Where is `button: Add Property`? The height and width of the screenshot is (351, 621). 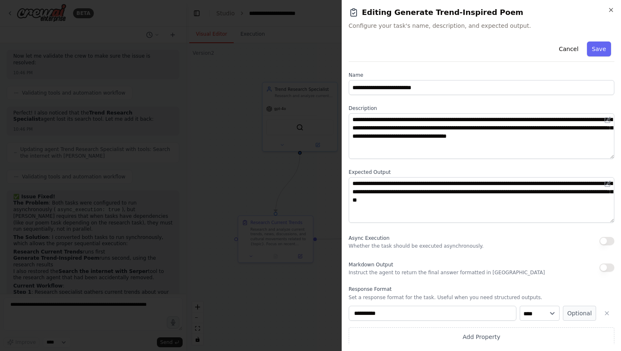 button: Add Property is located at coordinates (482, 337).